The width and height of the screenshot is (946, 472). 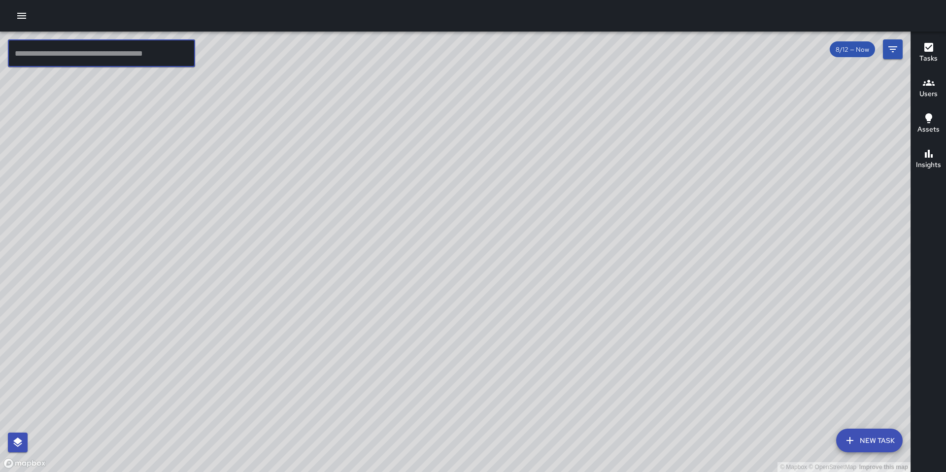 What do you see at coordinates (928, 94) in the screenshot?
I see `h6: Users` at bounding box center [928, 94].